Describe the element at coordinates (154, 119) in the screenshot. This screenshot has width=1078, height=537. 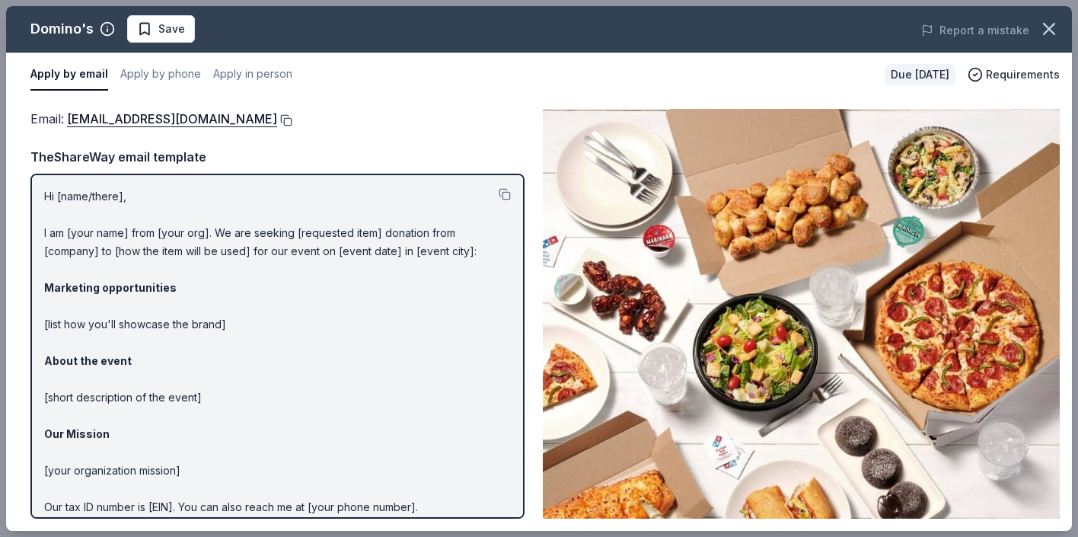
I see `span: Email :` at that location.